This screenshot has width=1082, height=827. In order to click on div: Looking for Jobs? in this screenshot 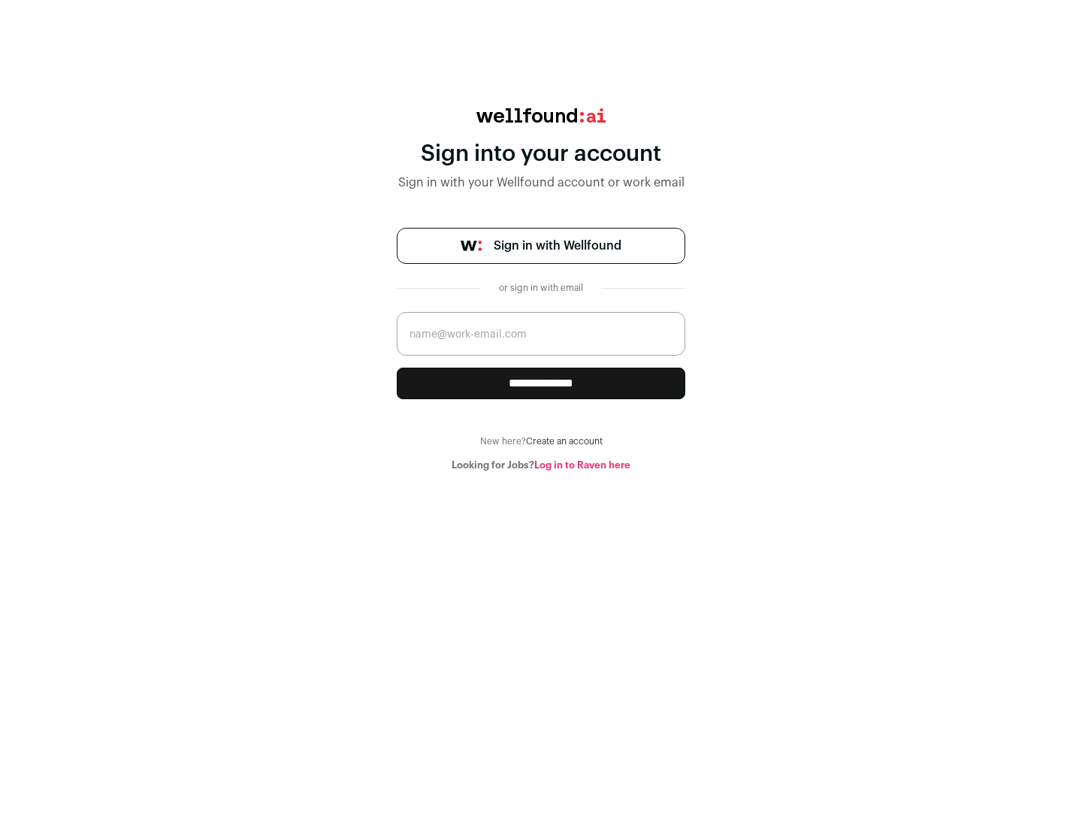, I will do `click(541, 465)`.